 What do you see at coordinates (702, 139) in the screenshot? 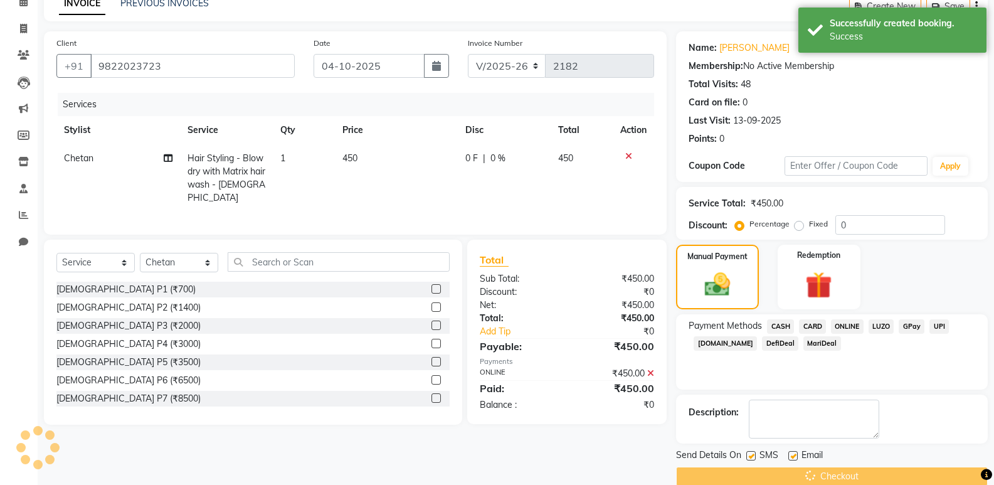
I see `div: Points:` at bounding box center [702, 139].